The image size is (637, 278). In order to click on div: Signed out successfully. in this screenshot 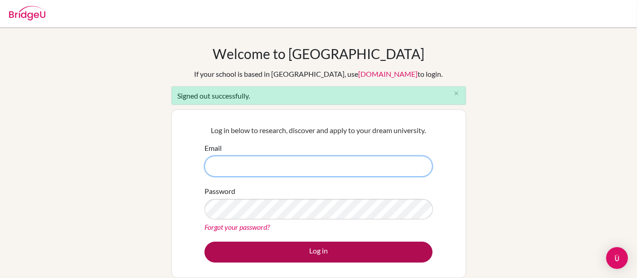, I will do `click(319, 95)`.